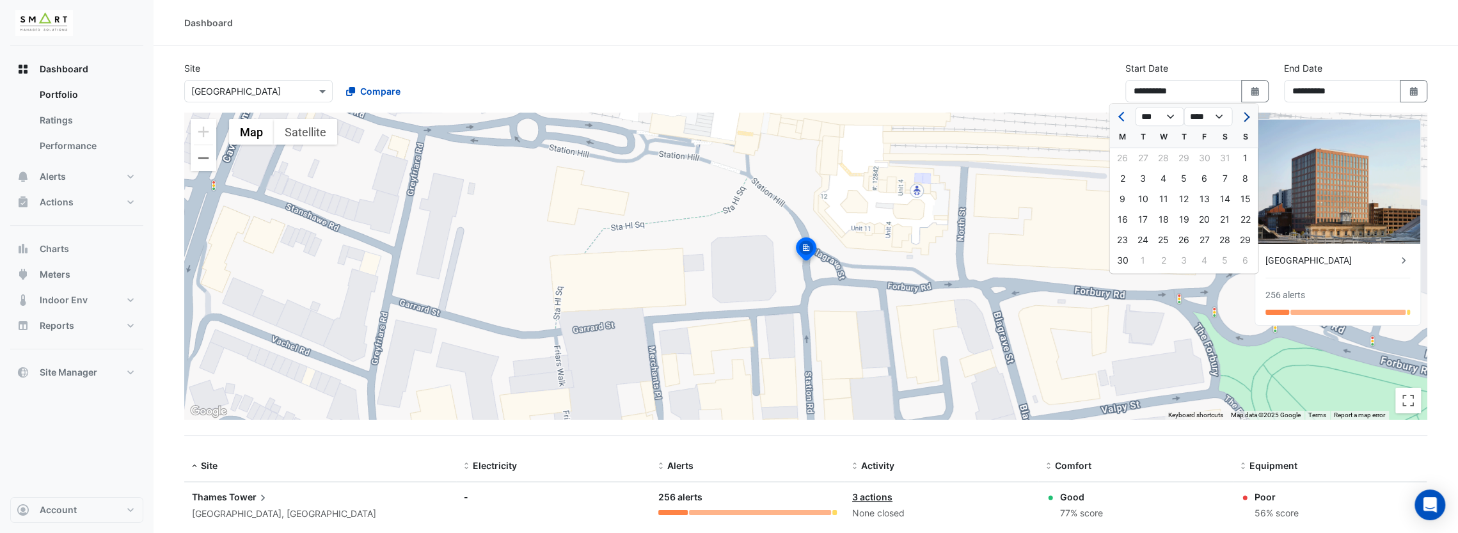  What do you see at coordinates (1143, 240) in the screenshot?
I see `div: Tuesday, June 24, 2025` at bounding box center [1143, 240].